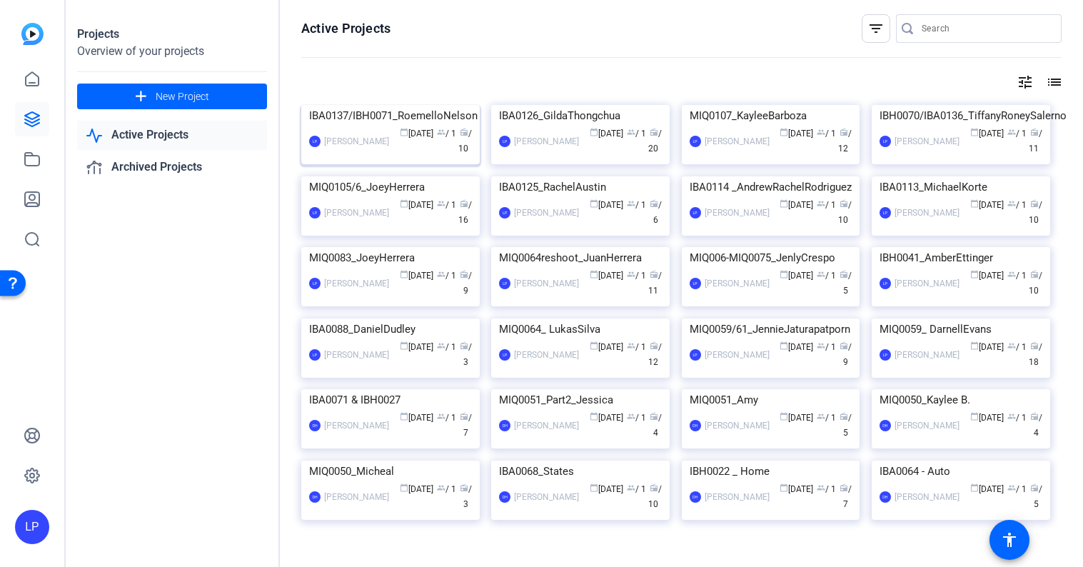  What do you see at coordinates (771, 471) in the screenshot?
I see `div: IBH0022 _ Home` at bounding box center [771, 471].